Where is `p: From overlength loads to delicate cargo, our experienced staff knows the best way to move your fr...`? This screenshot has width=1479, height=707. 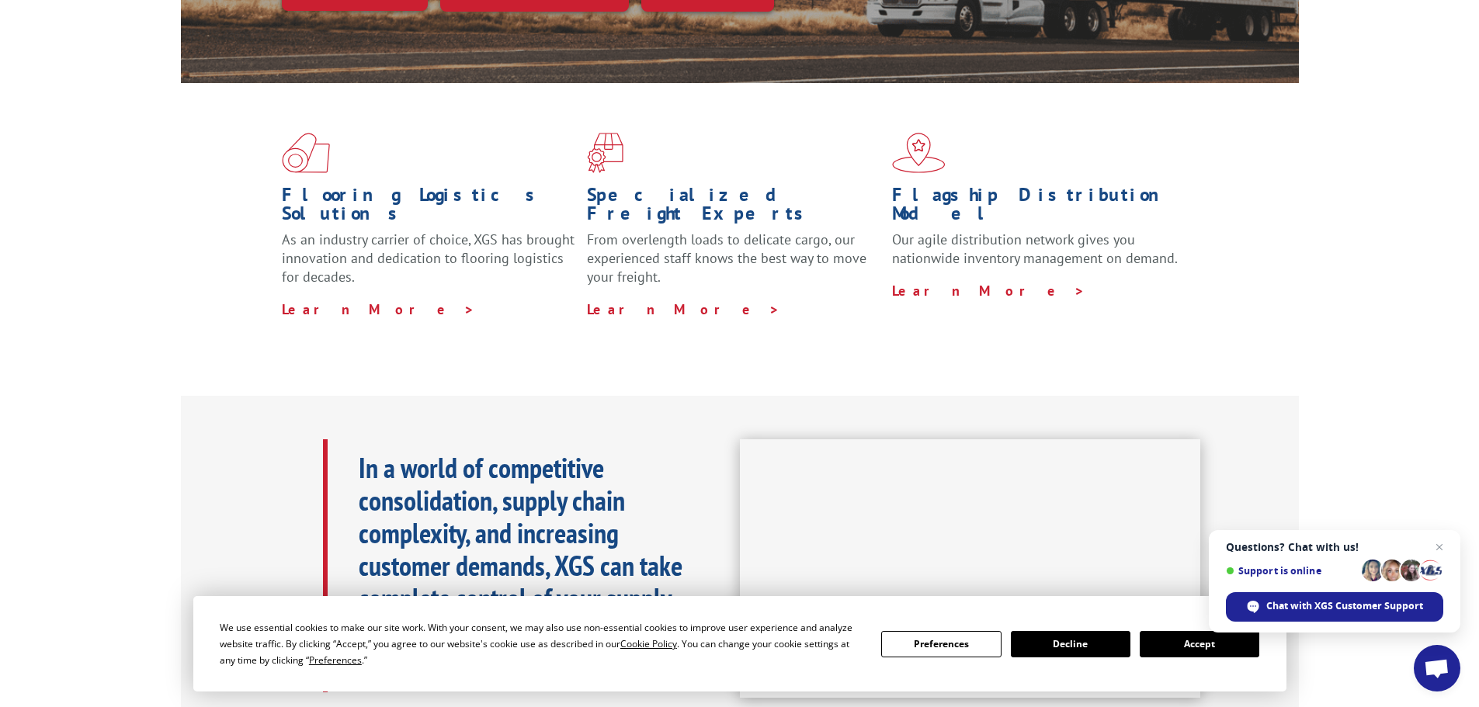
p: From overlength loads to delicate cargo, our experienced staff knows the best way to move your fr... is located at coordinates (734, 265).